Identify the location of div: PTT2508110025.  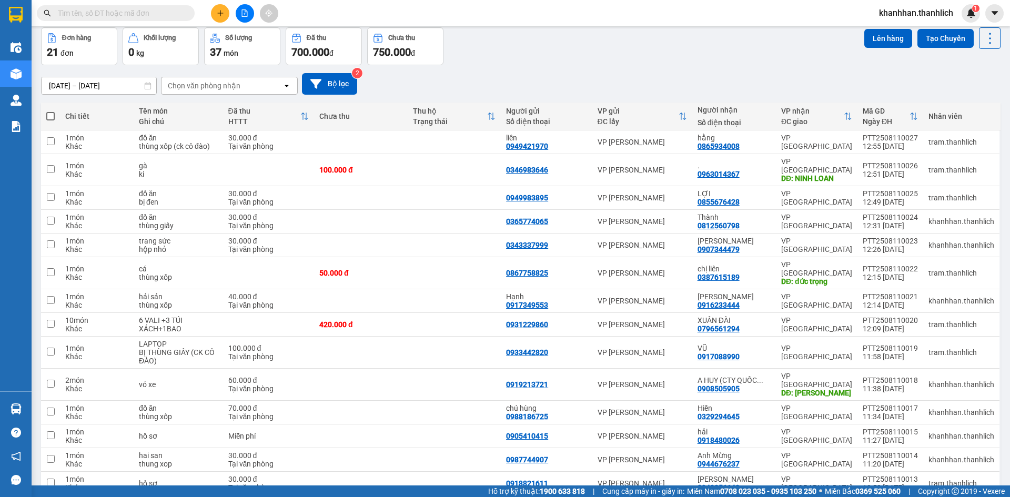
(890, 194).